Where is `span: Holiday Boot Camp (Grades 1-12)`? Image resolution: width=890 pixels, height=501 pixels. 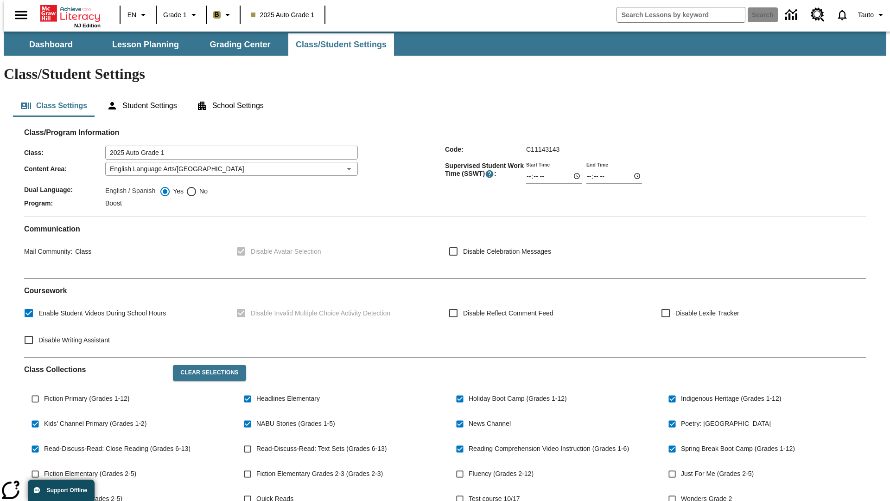
span: Holiday Boot Camp (Grades 1-12) is located at coordinates (518, 398).